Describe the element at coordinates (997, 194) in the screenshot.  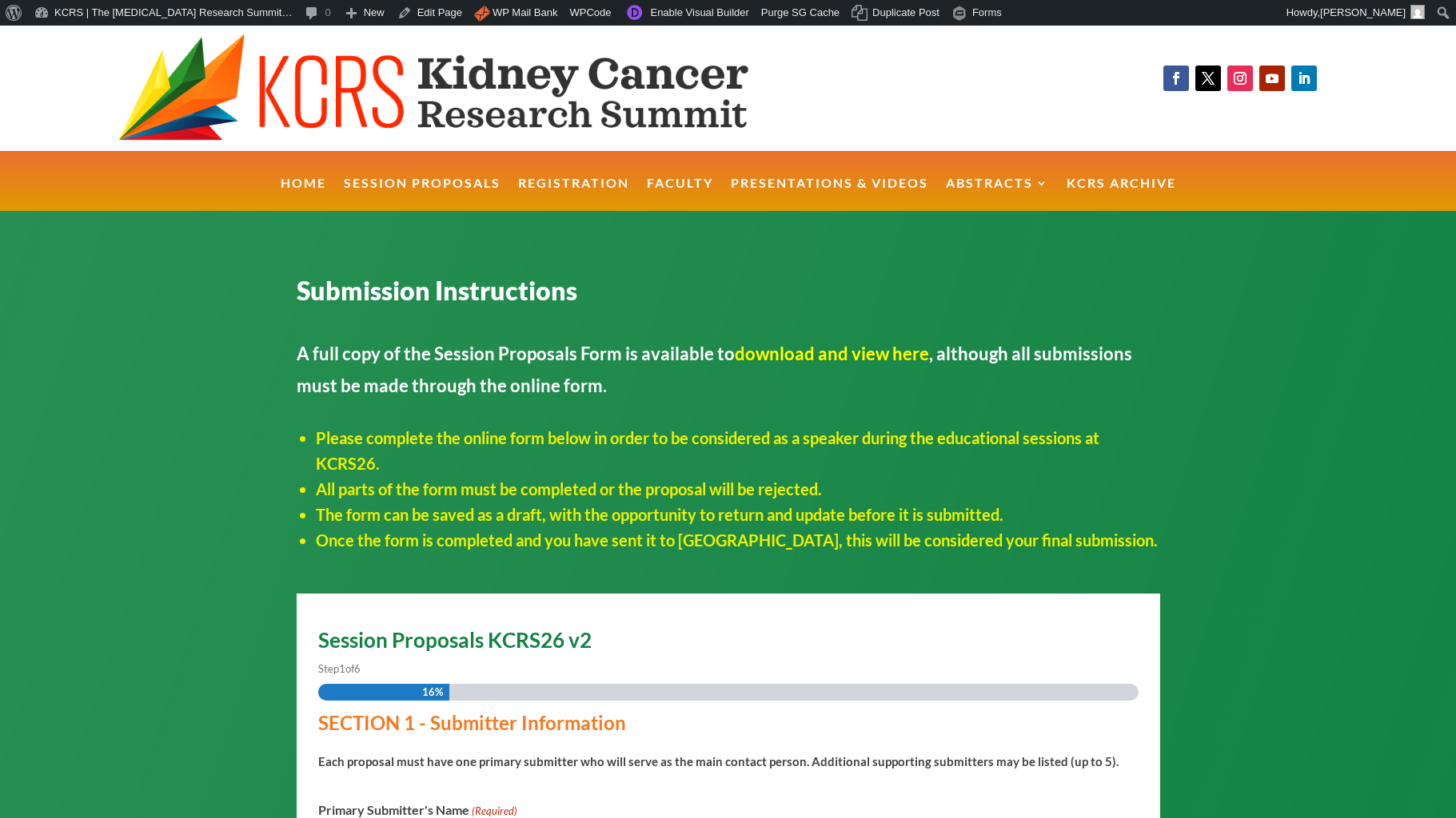
I see `a: Abstracts` at that location.